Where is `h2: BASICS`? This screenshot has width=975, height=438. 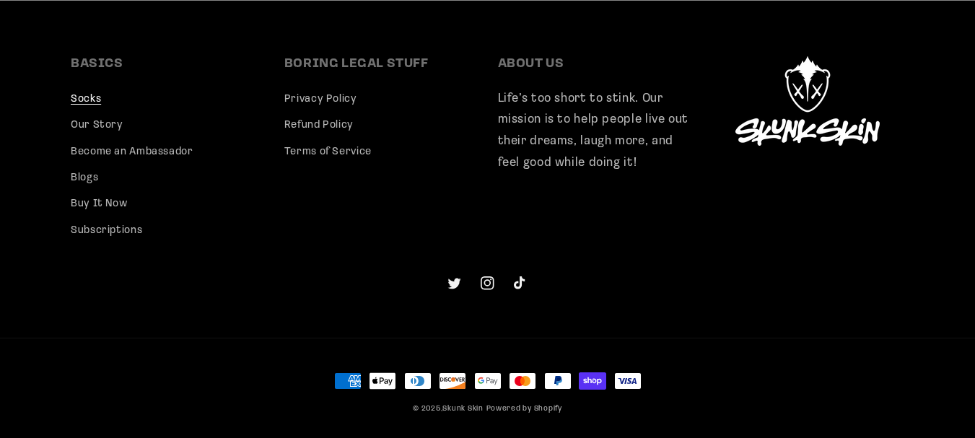
h2: BASICS is located at coordinates (167, 64).